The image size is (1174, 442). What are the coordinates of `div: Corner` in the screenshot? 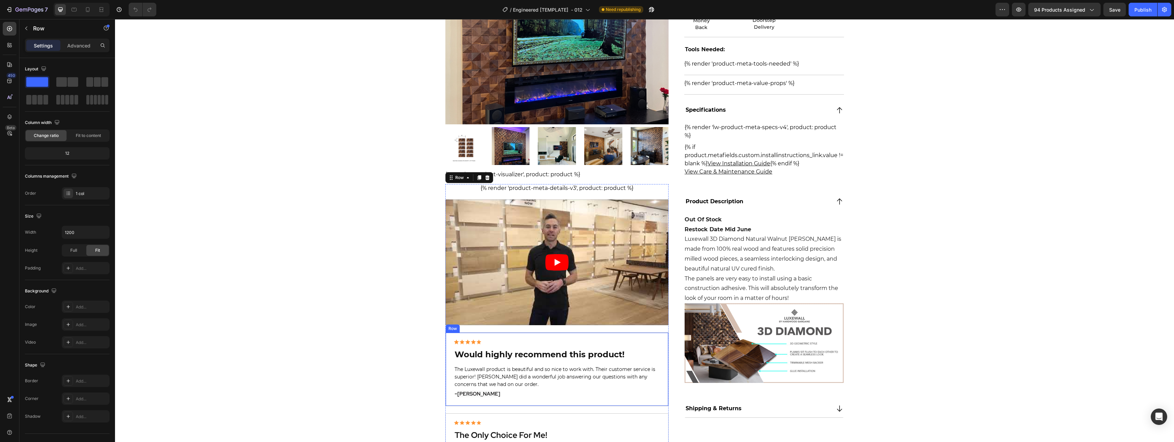 It's located at (32, 398).